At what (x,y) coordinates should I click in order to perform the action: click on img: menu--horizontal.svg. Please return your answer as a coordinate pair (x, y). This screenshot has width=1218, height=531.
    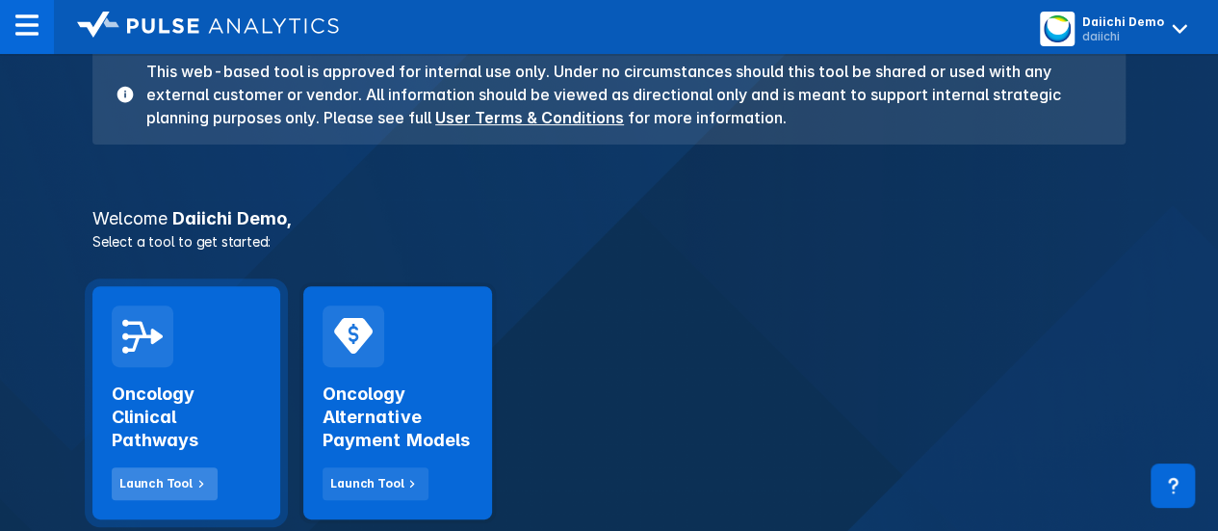
    Looking at the image, I should click on (27, 25).